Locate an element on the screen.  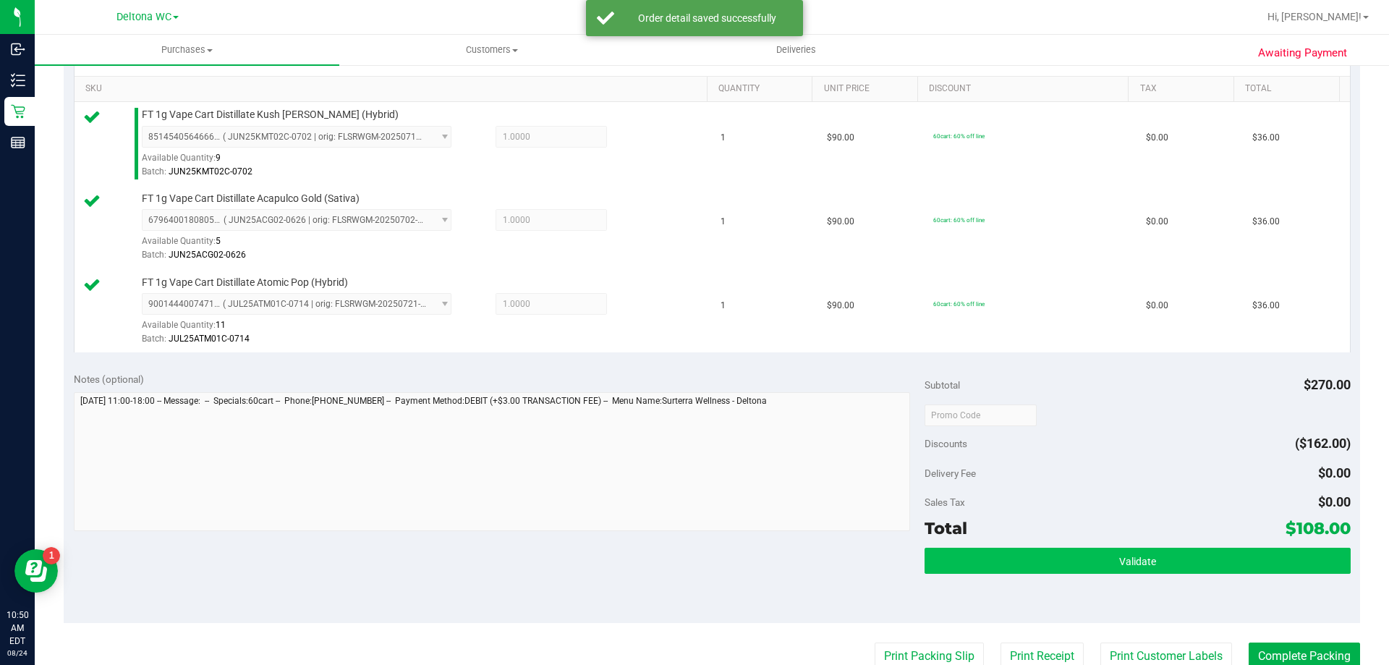
span: $108.00 is located at coordinates (1318, 528).